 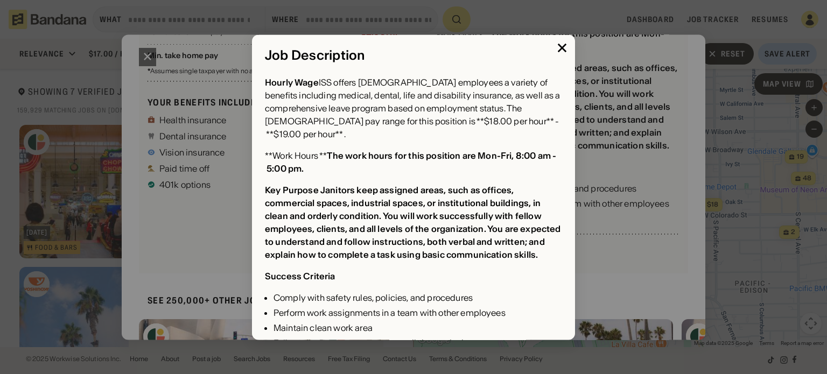 I want to click on div: Job Description, so click(x=413, y=55).